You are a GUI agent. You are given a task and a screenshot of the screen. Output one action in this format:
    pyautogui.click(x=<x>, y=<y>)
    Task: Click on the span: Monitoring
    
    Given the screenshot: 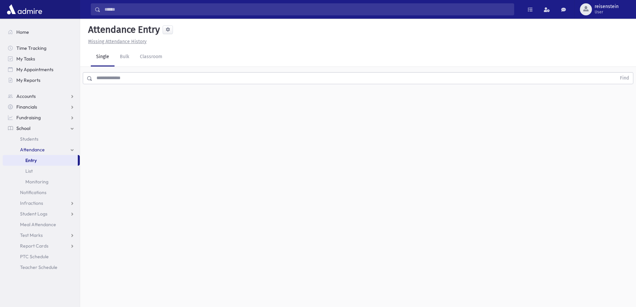 What is the action you would take?
    pyautogui.click(x=37, y=182)
    